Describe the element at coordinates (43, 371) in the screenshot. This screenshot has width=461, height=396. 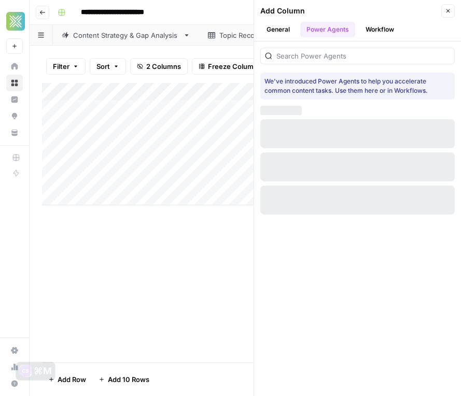
I see `div: ⌘M` at that location.